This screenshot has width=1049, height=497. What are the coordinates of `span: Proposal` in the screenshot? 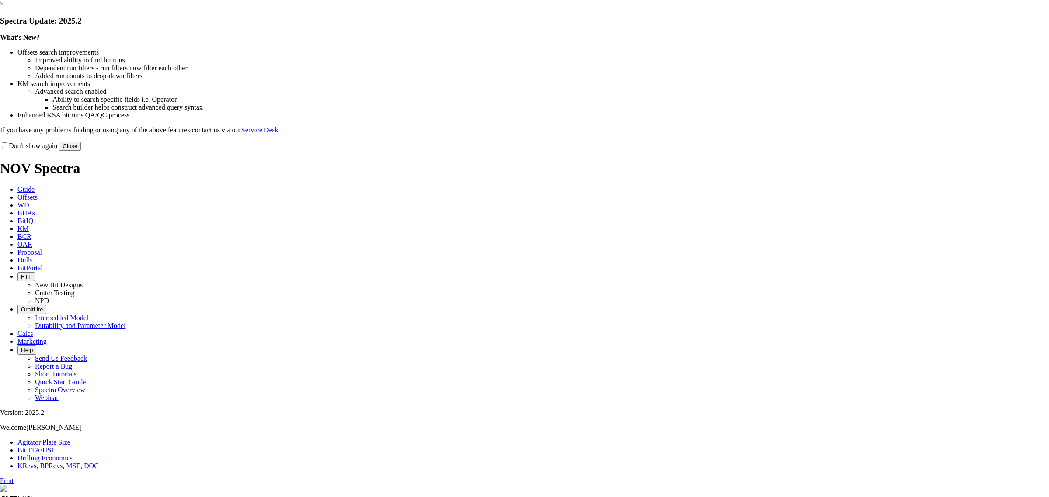 It's located at (30, 252).